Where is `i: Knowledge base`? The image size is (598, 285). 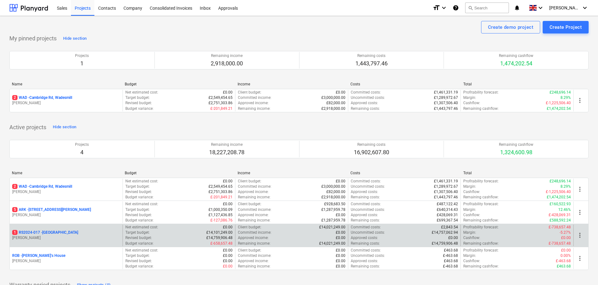 i: Knowledge base is located at coordinates (456, 8).